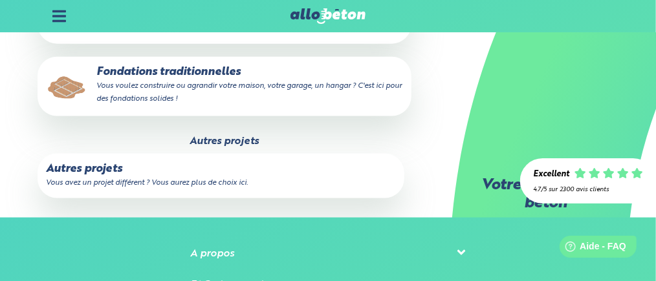  I want to click on p: Autres projets, so click(221, 169).